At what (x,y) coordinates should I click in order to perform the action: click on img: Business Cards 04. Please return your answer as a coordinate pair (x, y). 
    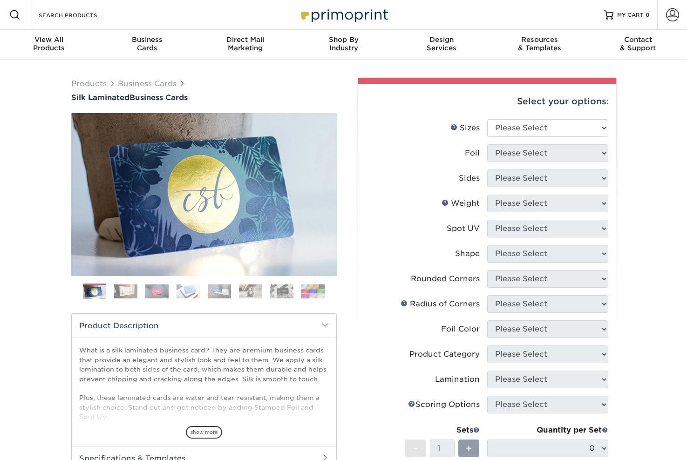
    Looking at the image, I should click on (188, 291).